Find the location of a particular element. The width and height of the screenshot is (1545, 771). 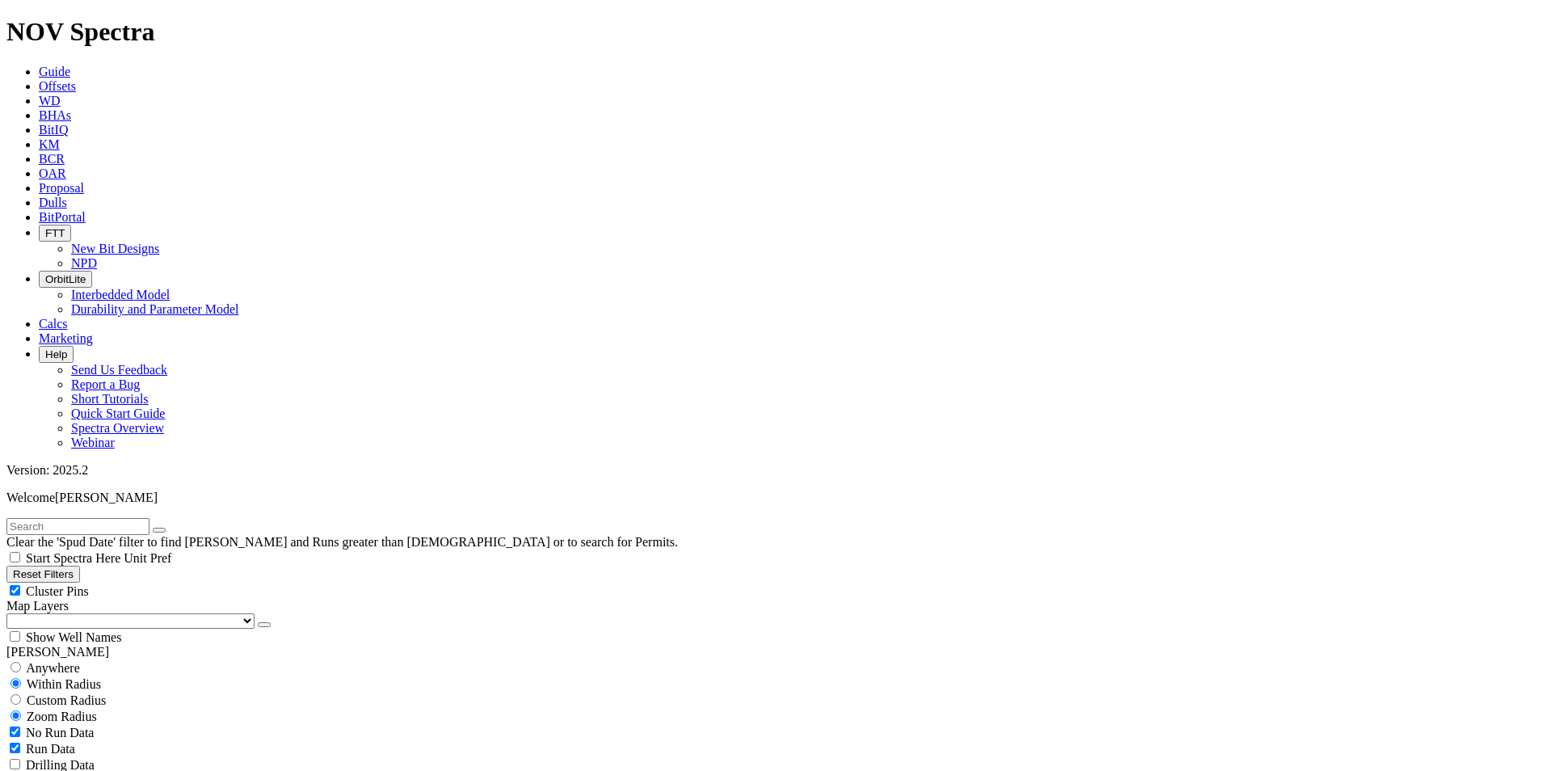

span: Anywhere is located at coordinates (53, 667).